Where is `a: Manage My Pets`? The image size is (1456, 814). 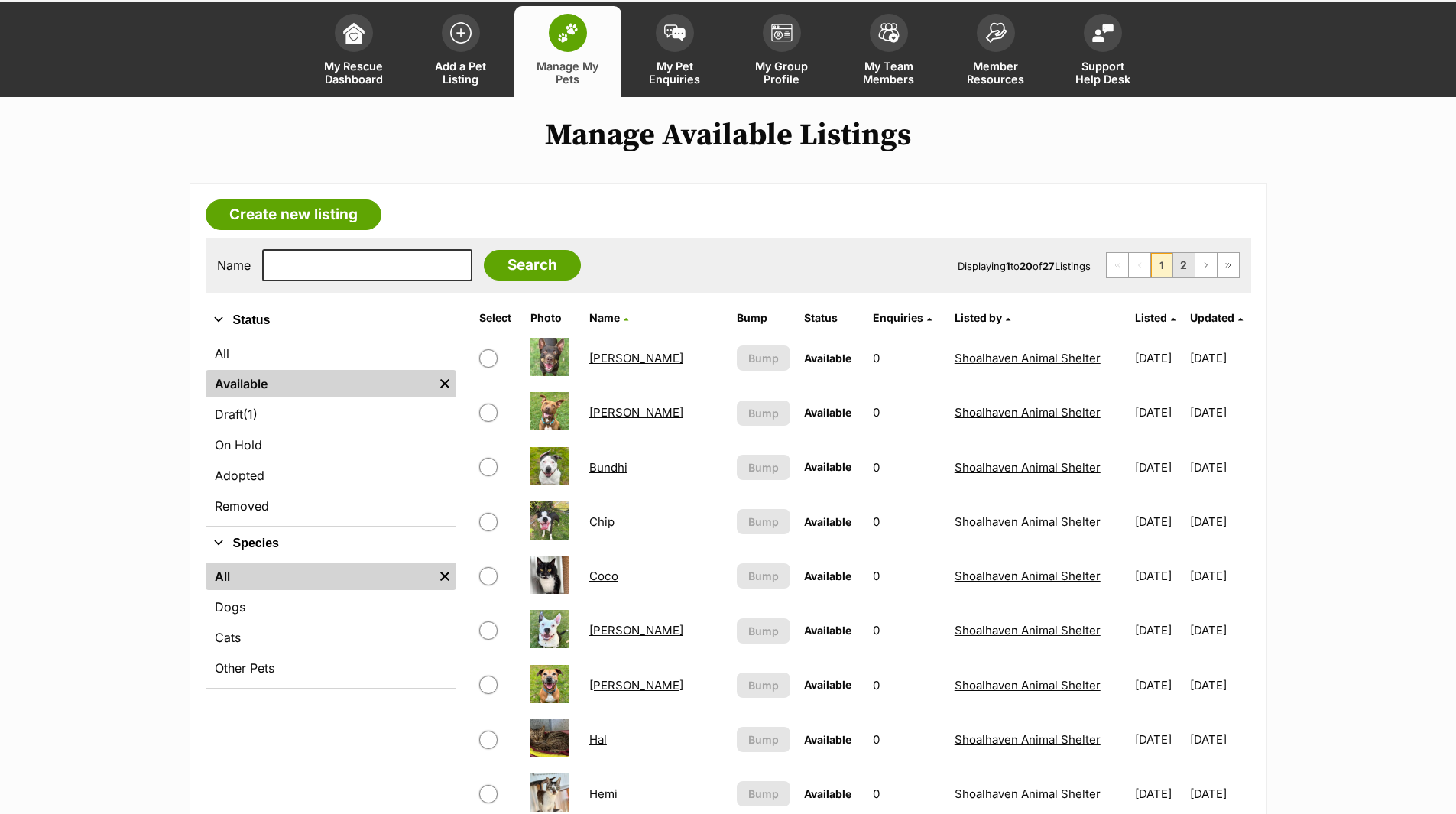
a: Manage My Pets is located at coordinates (568, 51).